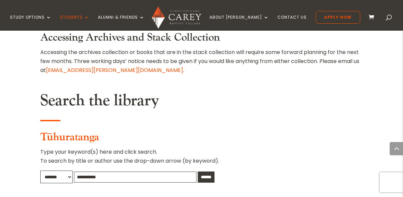  Describe the element at coordinates (338, 17) in the screenshot. I see `a: Apply Now` at that location.